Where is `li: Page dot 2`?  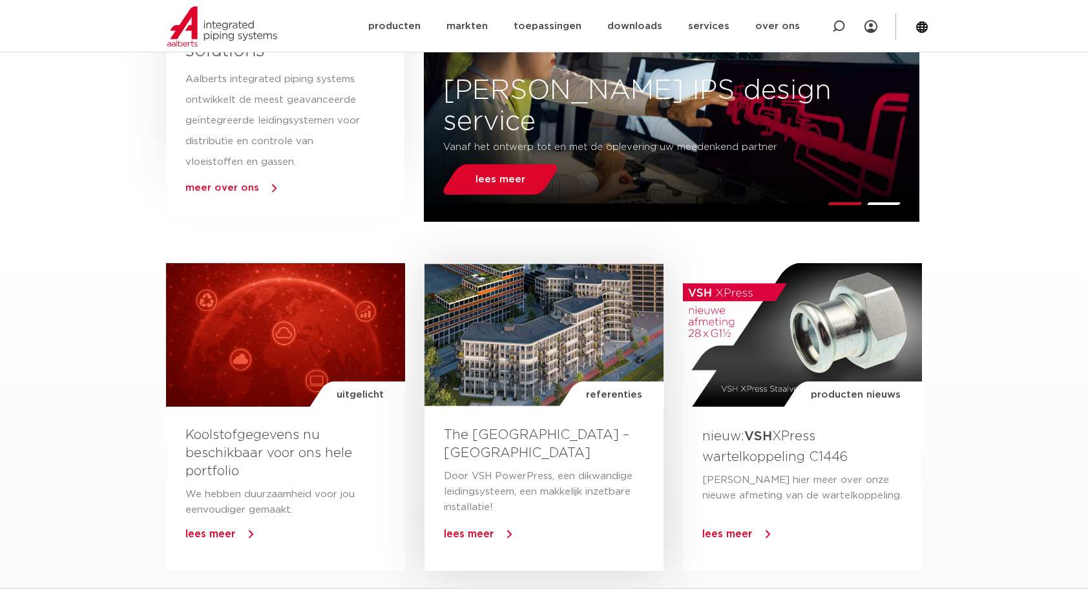
li: Page dot 2 is located at coordinates (884, 204).